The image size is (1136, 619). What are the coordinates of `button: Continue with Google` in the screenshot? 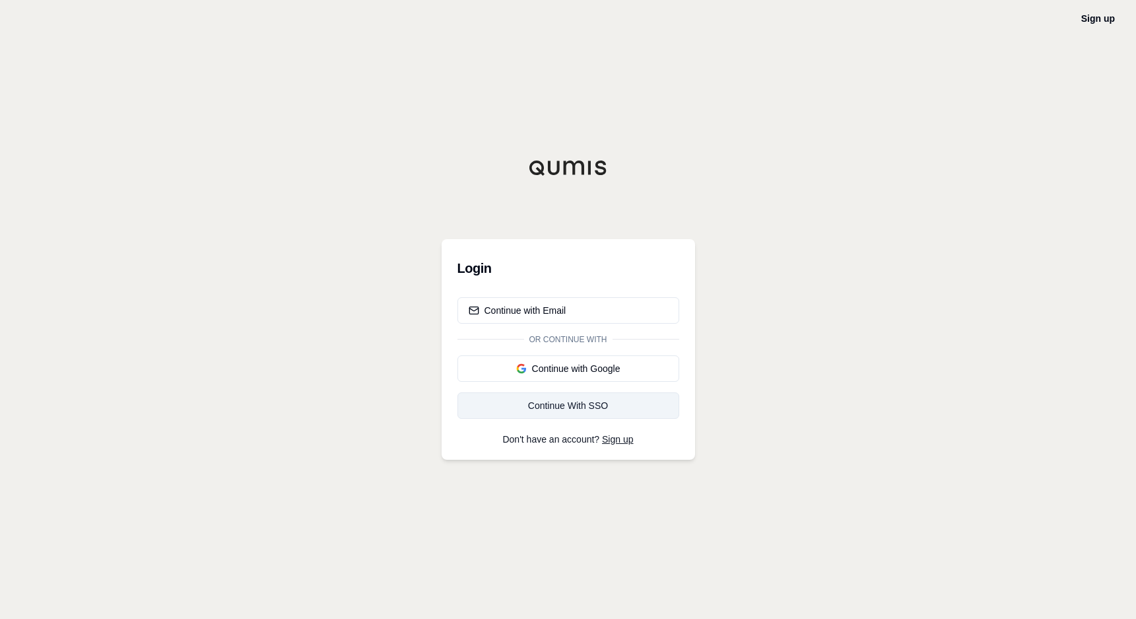 It's located at (568, 368).